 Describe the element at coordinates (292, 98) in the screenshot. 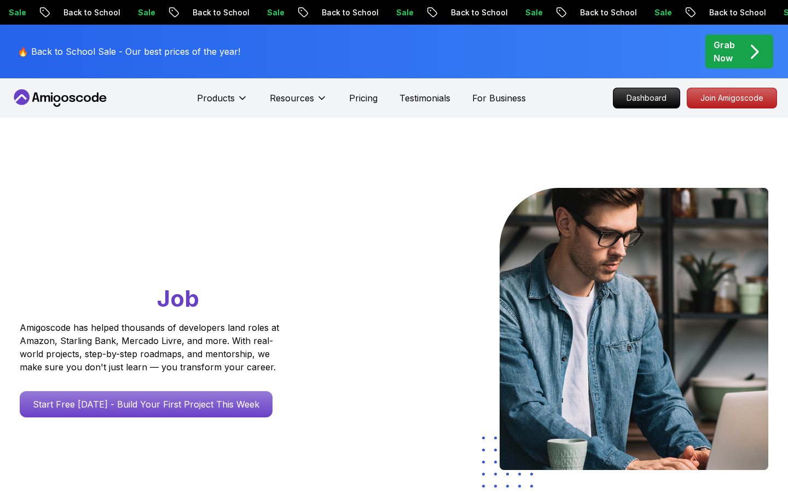

I see `p: Resources` at that location.